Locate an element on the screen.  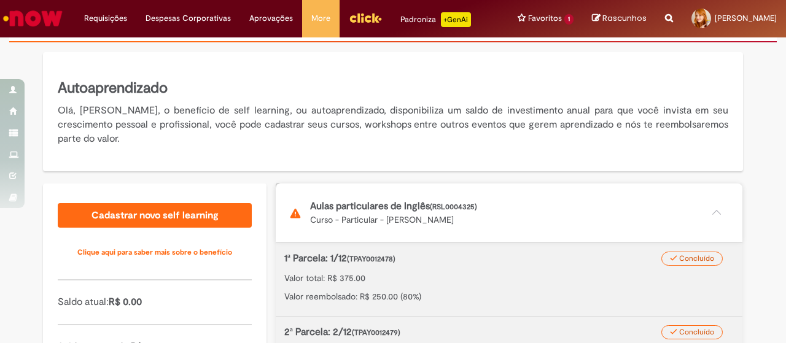
span: (TPAY0012478) is located at coordinates (371, 259).